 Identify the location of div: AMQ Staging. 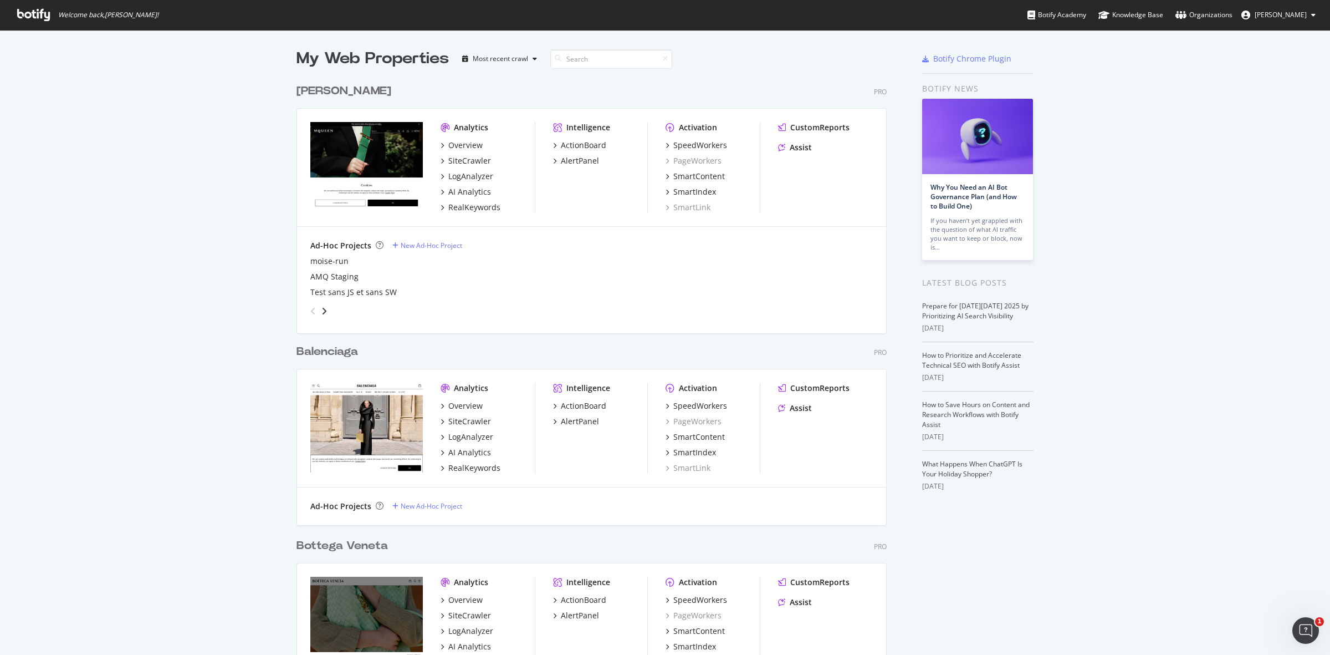
(334, 277).